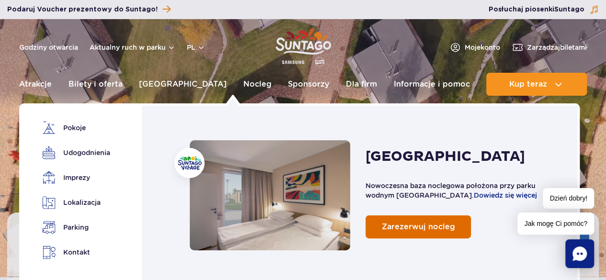  I want to click on a: Mojekonto, so click(474, 47).